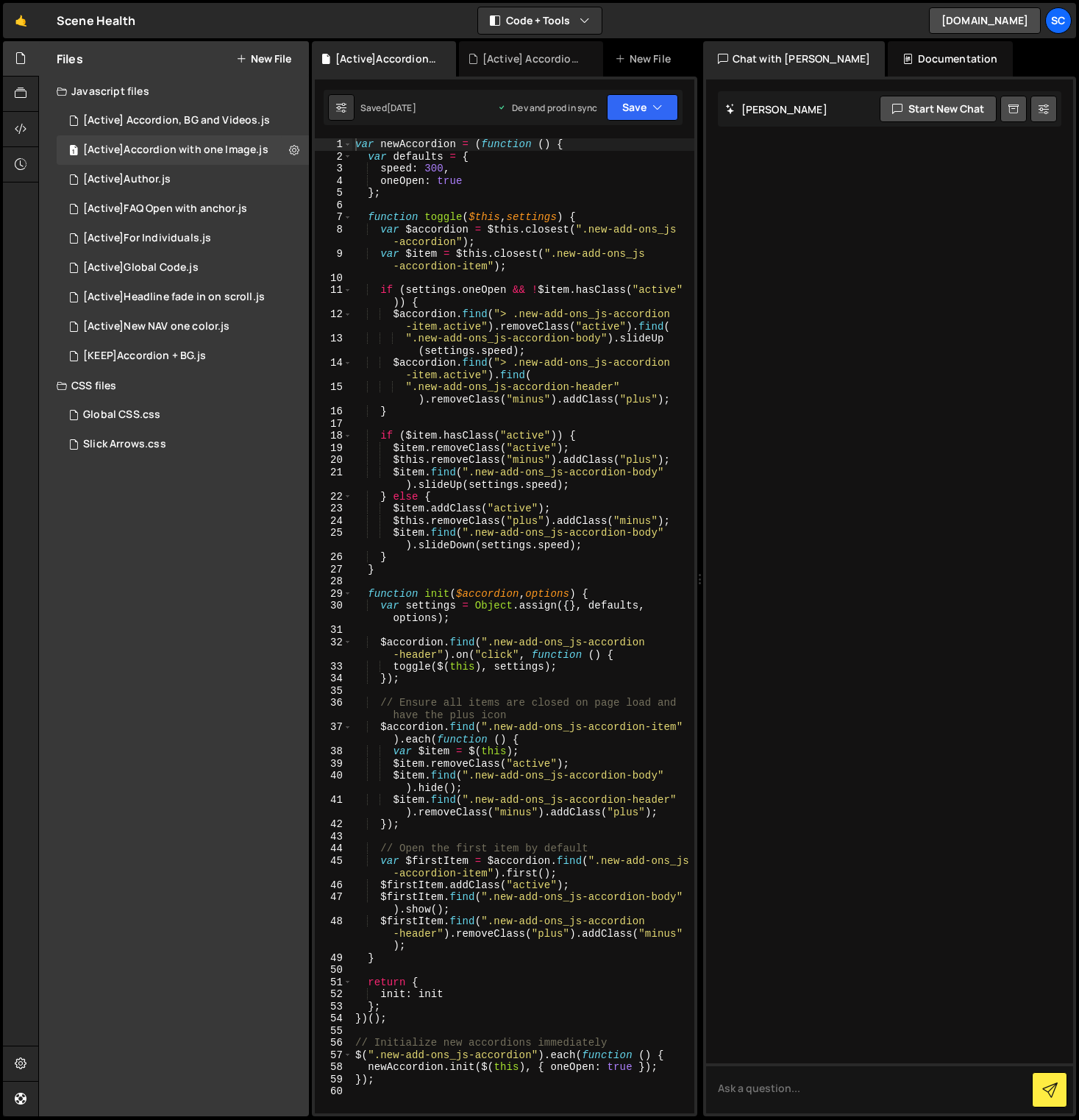 The height and width of the screenshot is (1120, 1079). I want to click on div: 42, so click(333, 824).